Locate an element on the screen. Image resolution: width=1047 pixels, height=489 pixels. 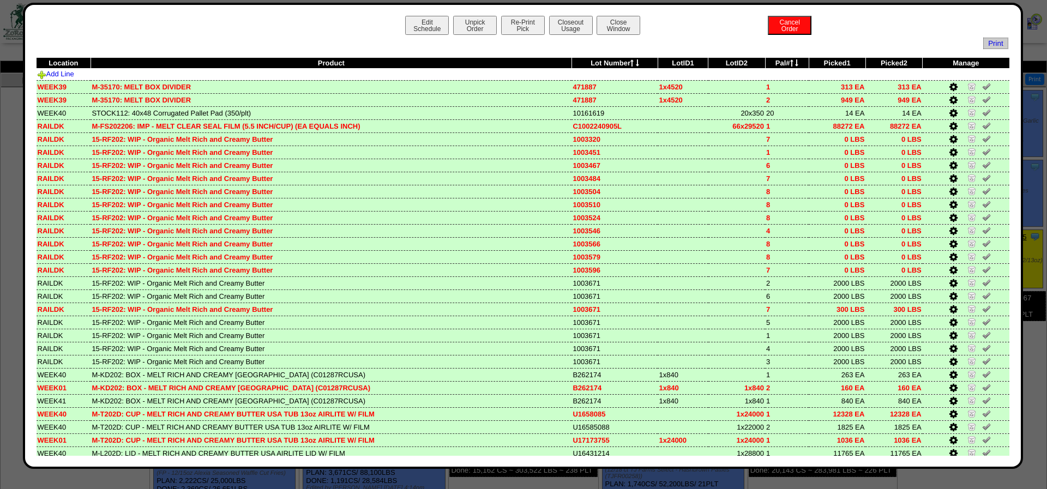
td: 14 EA is located at coordinates (894, 113).